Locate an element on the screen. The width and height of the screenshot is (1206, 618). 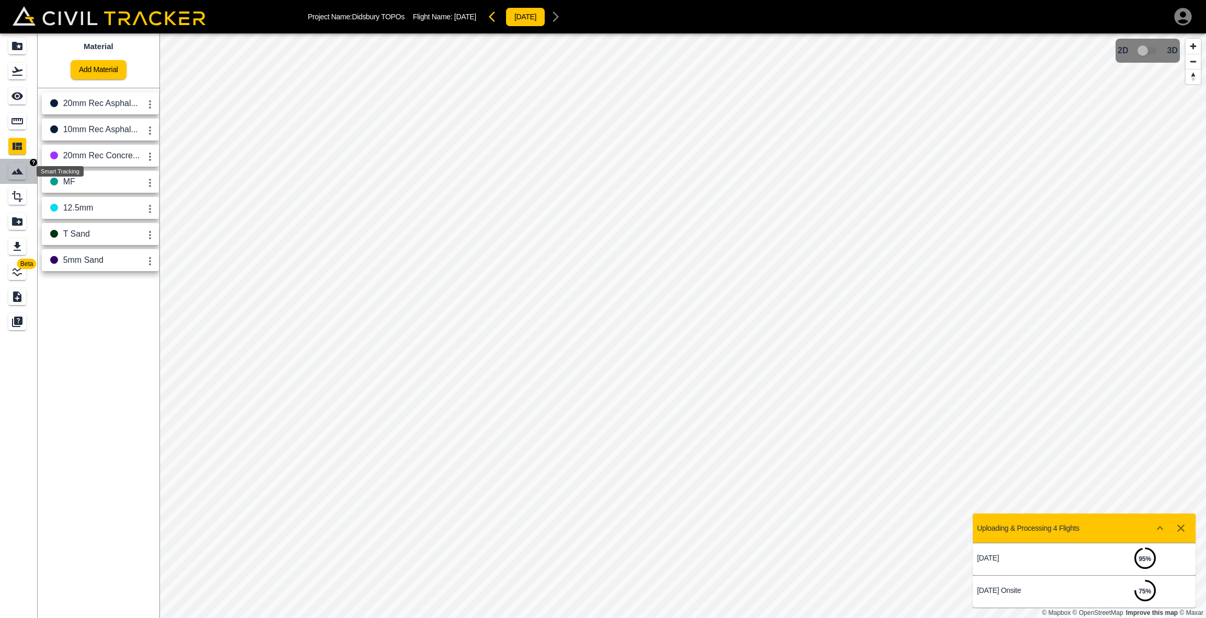
button: Show more is located at coordinates (1160, 528).